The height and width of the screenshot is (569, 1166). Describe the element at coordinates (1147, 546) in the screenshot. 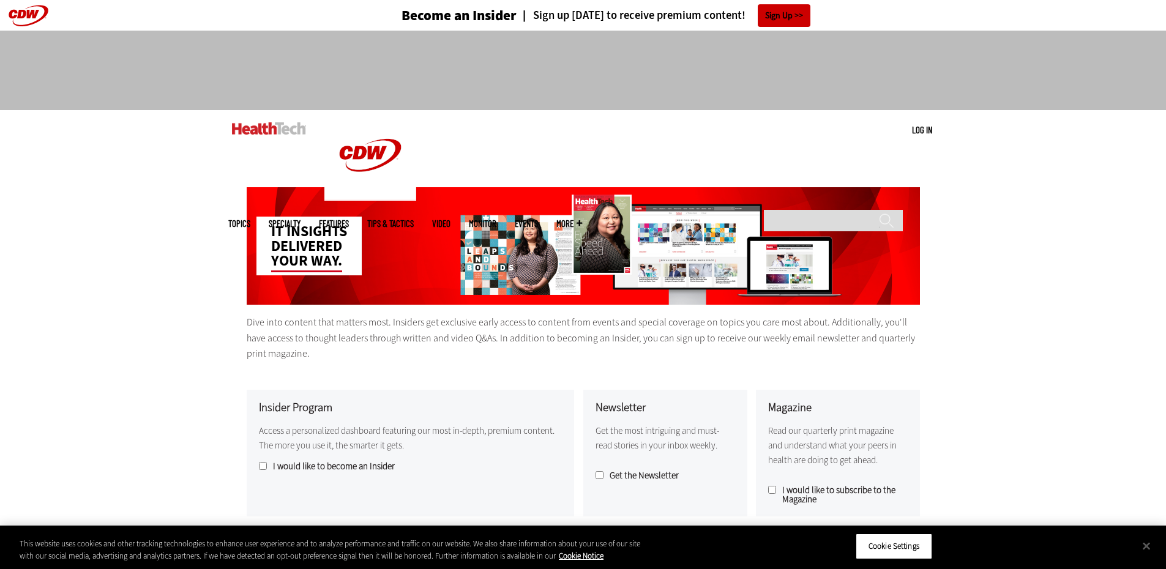

I see `button: Close` at that location.